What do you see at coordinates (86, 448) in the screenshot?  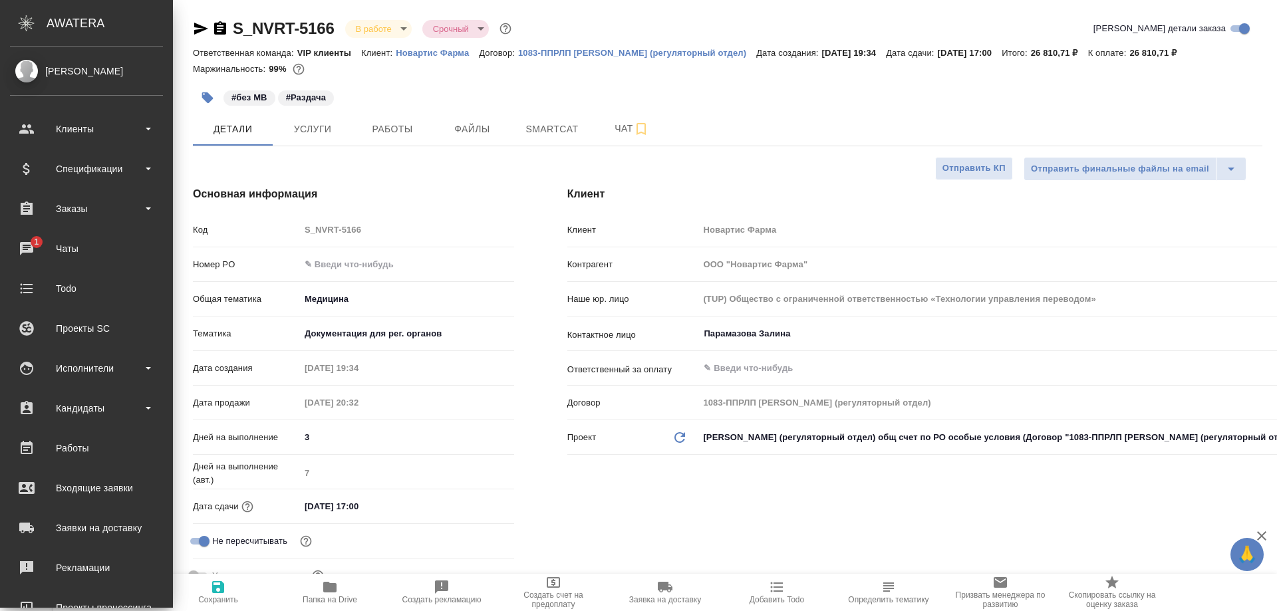 I see `a: Работы` at bounding box center [86, 448].